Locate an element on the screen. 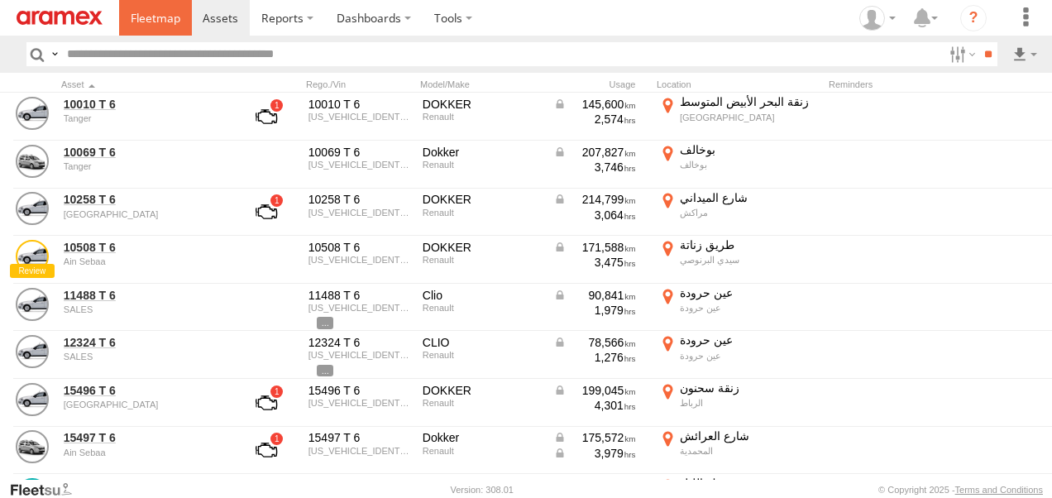 Image resolution: width=1052 pixels, height=498 pixels. div: 2,574 is located at coordinates (594, 119).